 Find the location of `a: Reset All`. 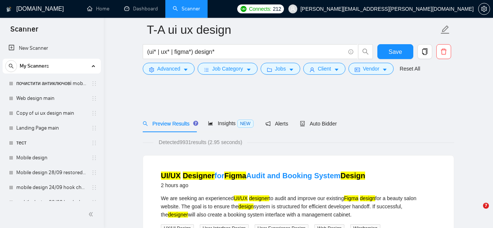

a: Reset All is located at coordinates (410, 69).